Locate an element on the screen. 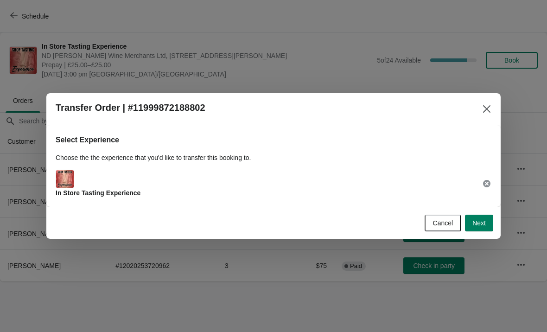 The height and width of the screenshot is (332, 547). button: Cancel is located at coordinates (443, 223).